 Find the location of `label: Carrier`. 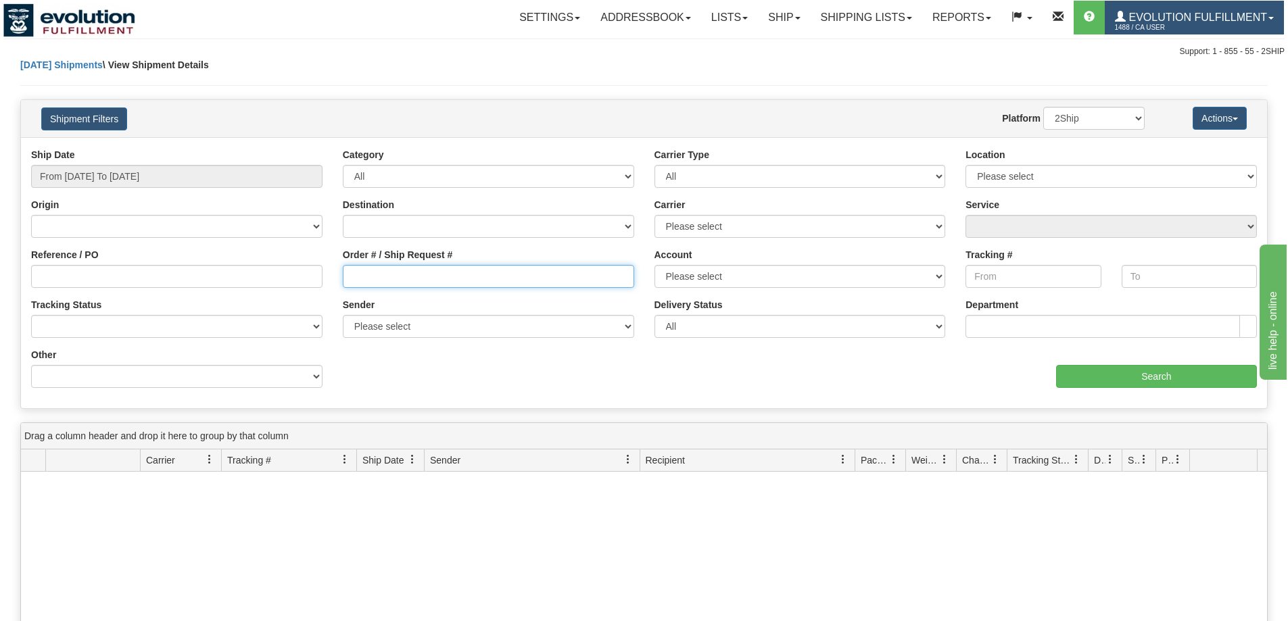

label: Carrier is located at coordinates (670, 205).